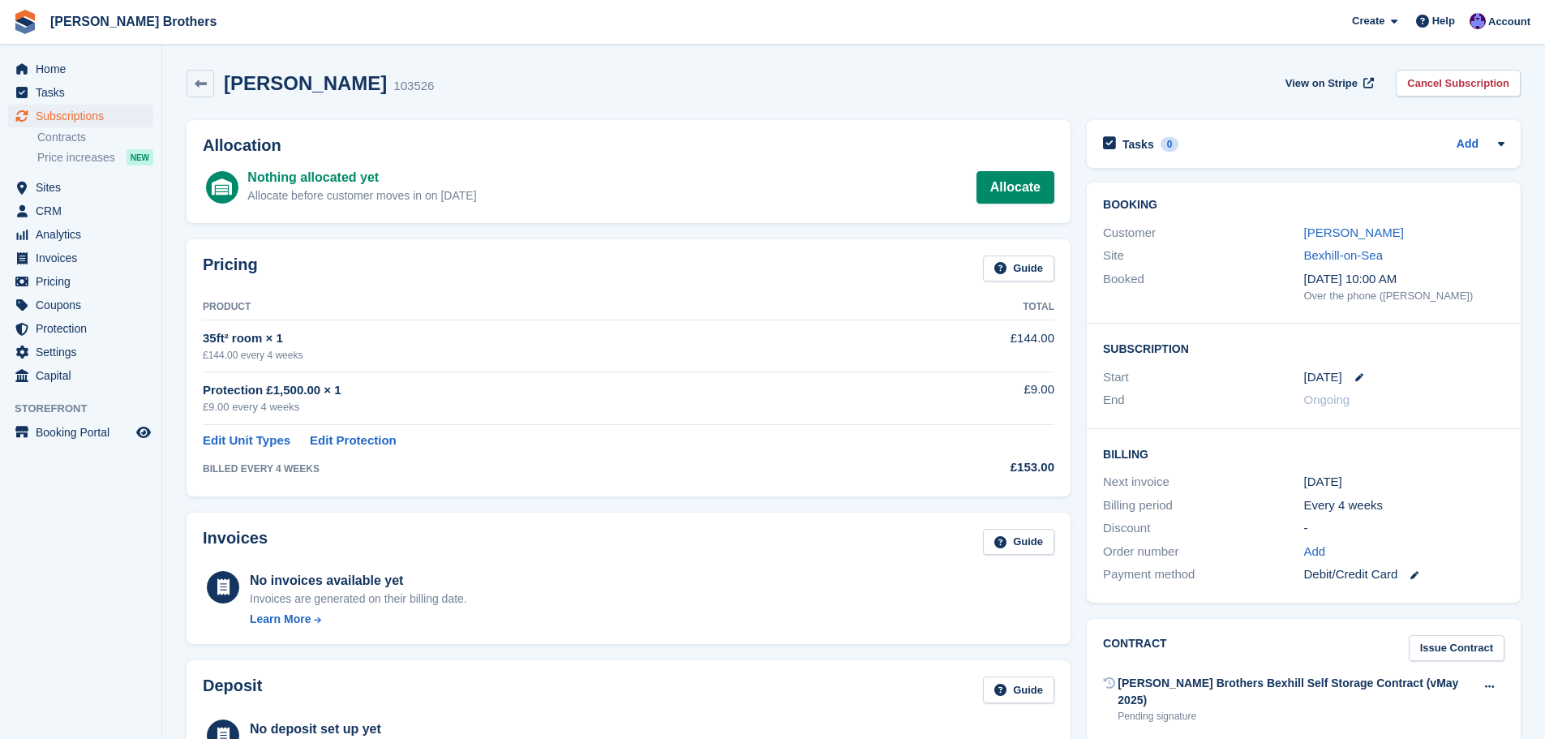 The height and width of the screenshot is (739, 1545). What do you see at coordinates (550, 469) in the screenshot?
I see `div: BILLED EVERY 4 WEEKS` at bounding box center [550, 469].